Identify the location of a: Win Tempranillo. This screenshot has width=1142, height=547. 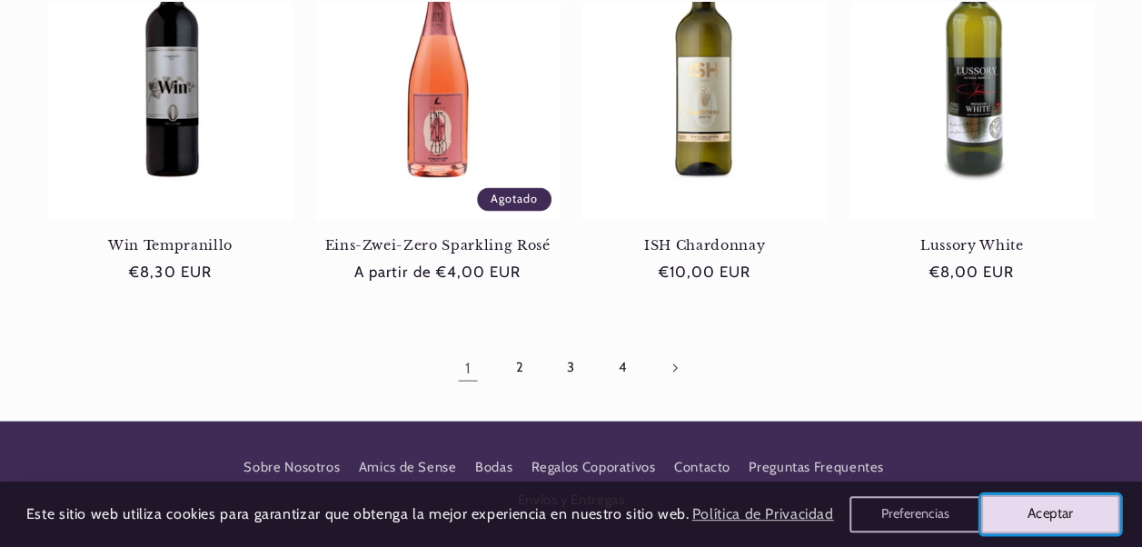
(171, 244).